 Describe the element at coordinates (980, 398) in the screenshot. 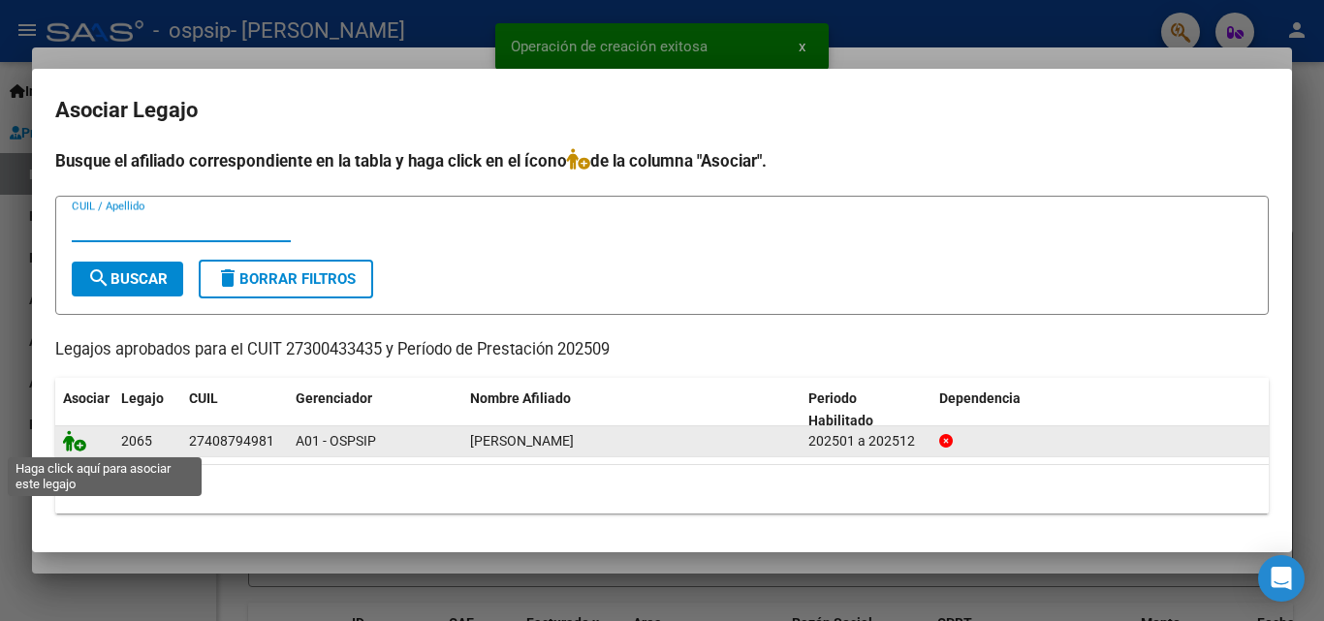

I see `span: Dependencia` at that location.